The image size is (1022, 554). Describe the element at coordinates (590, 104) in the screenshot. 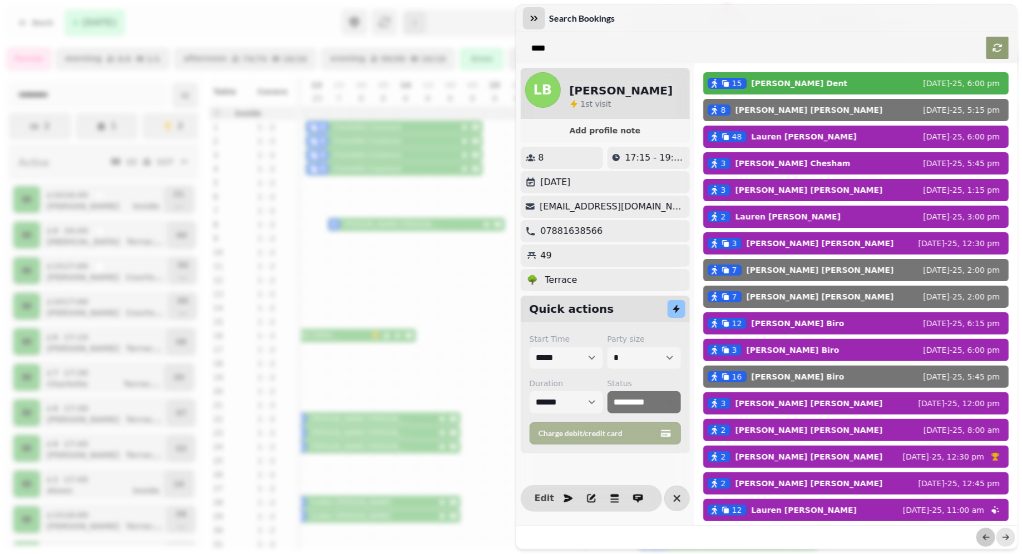

I see `span: st` at that location.